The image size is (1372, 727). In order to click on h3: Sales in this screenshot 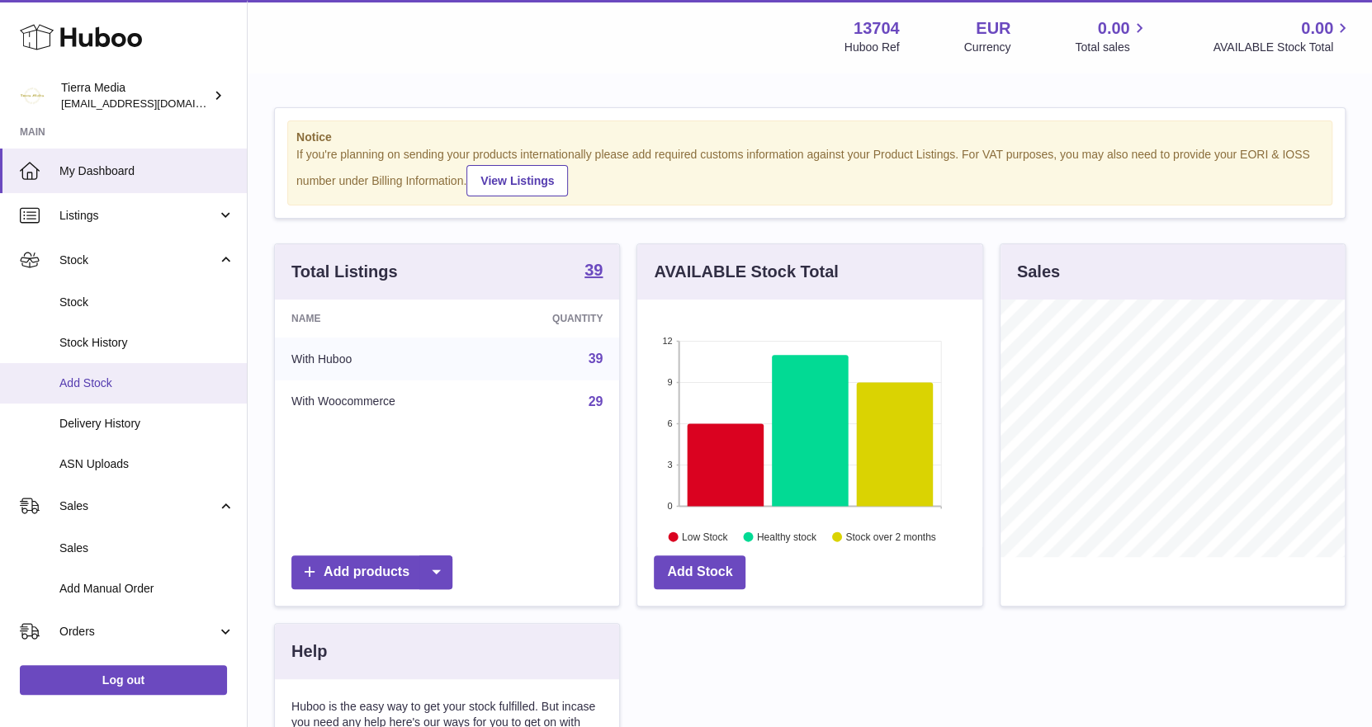, I will do `click(1039, 272)`.